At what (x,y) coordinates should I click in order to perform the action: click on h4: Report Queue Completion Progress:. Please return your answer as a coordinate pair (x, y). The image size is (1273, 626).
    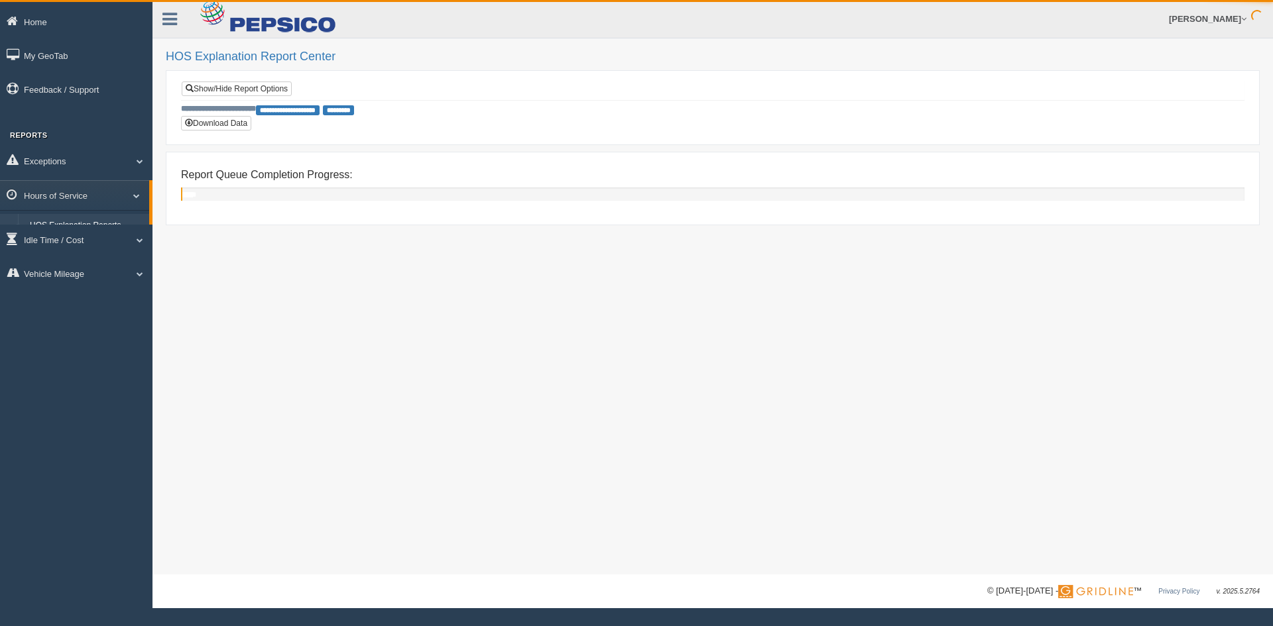
    Looking at the image, I should click on (713, 175).